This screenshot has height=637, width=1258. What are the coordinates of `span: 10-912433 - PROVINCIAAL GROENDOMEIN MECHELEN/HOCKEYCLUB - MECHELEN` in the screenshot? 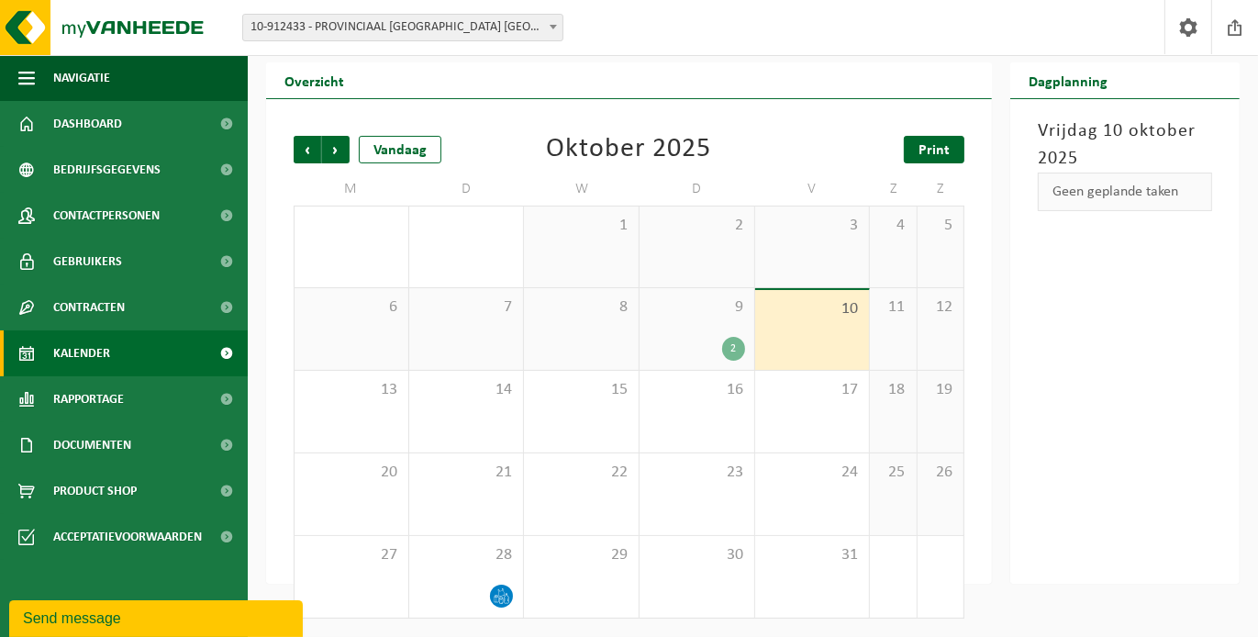 It's located at (403, 28).